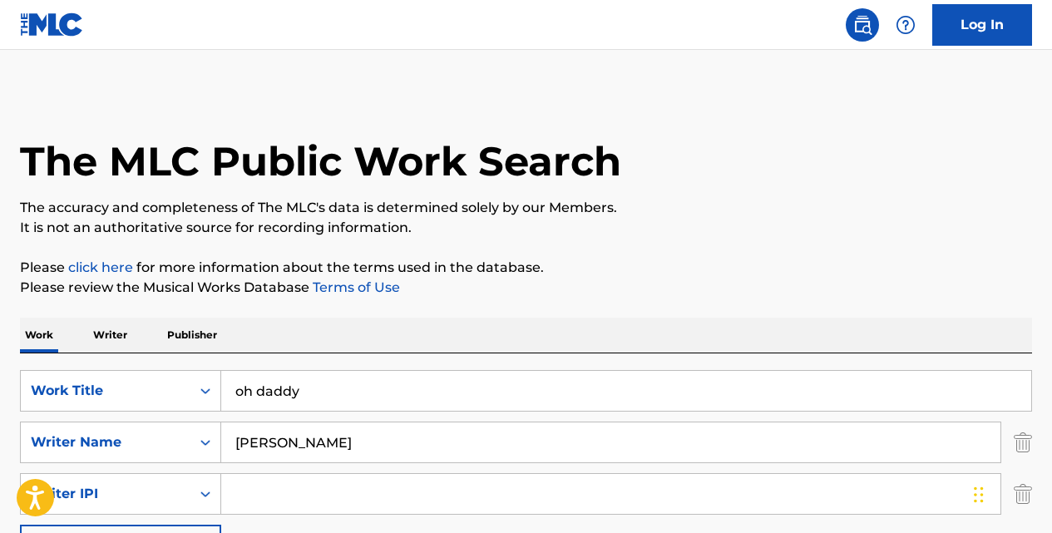 Image resolution: width=1052 pixels, height=533 pixels. Describe the element at coordinates (525, 228) in the screenshot. I see `p: It is not an authoritative source for recording information.` at that location.